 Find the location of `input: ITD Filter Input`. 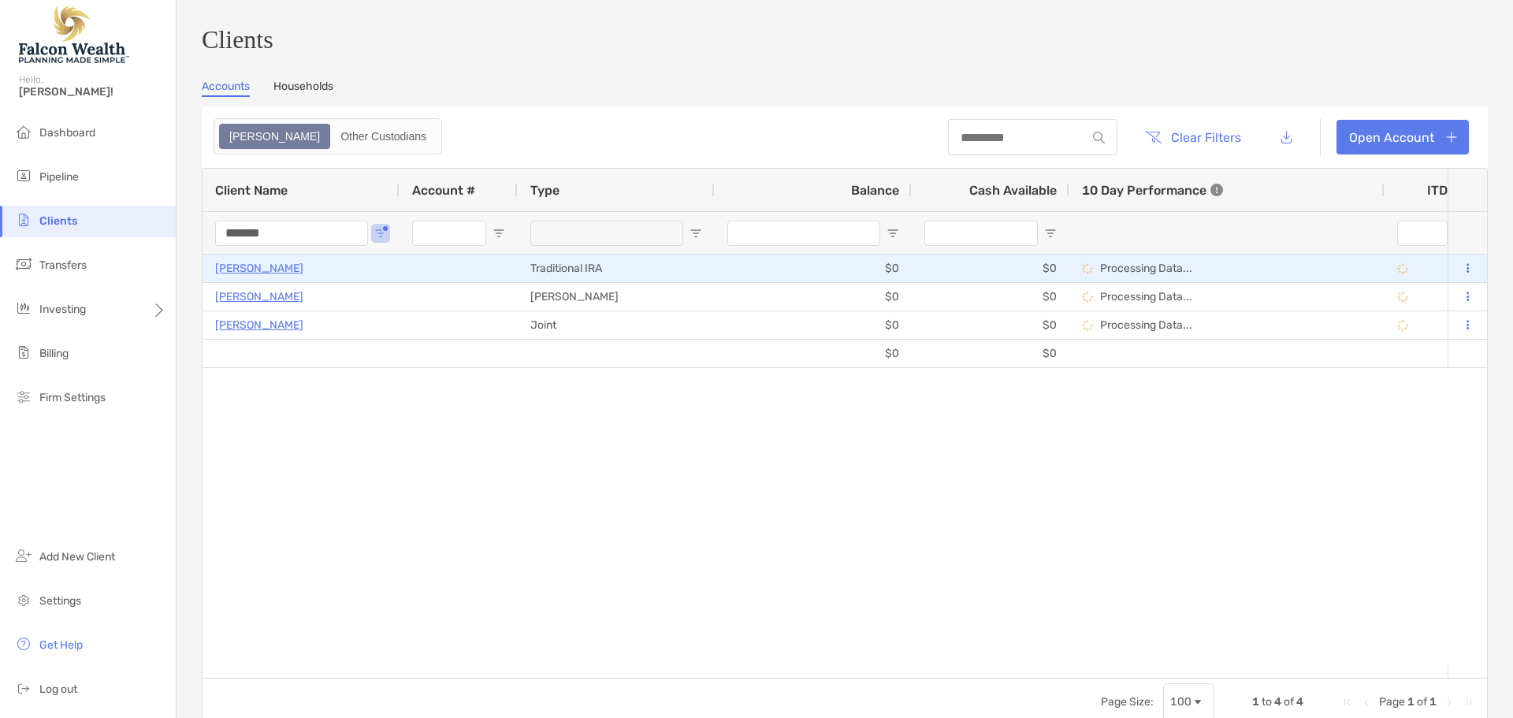

input: ITD Filter Input is located at coordinates (1422, 233).